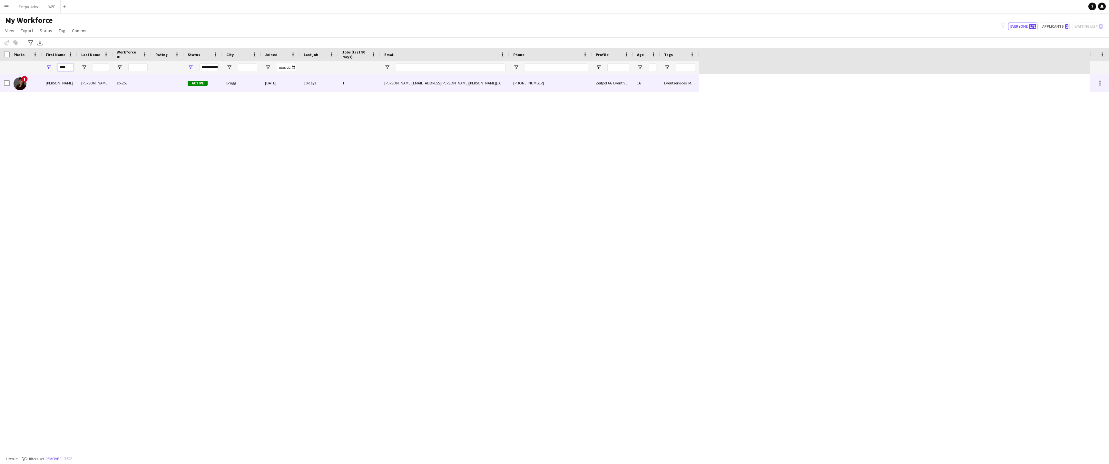  I want to click on input: Last Name Filter Input, so click(101, 67).